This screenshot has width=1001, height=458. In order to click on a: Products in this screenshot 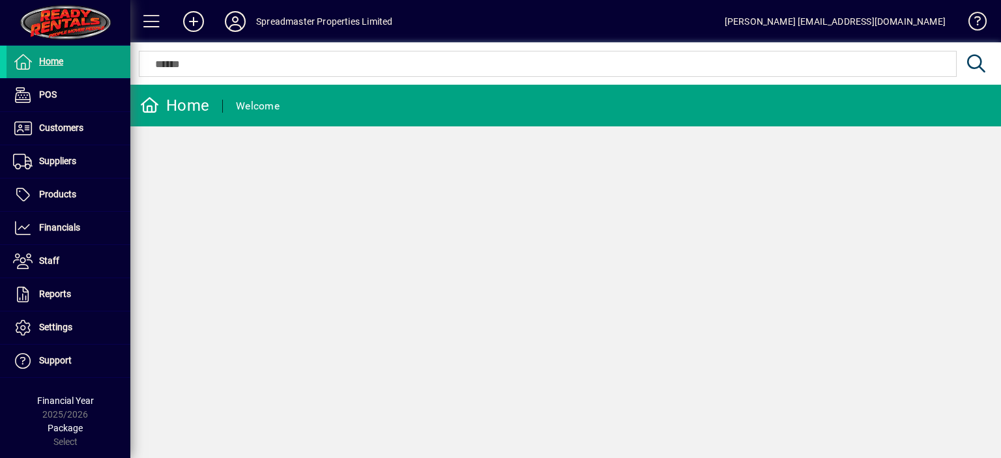, I will do `click(68, 195)`.